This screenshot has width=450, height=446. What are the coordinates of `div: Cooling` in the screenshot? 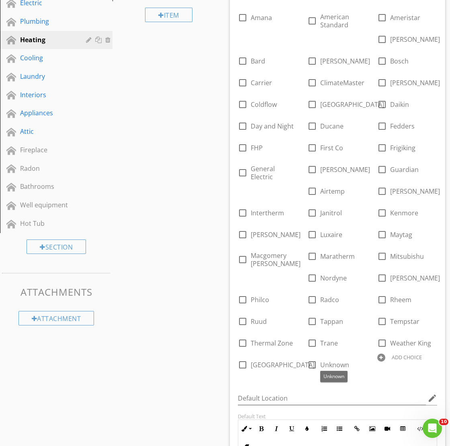 It's located at (47, 58).